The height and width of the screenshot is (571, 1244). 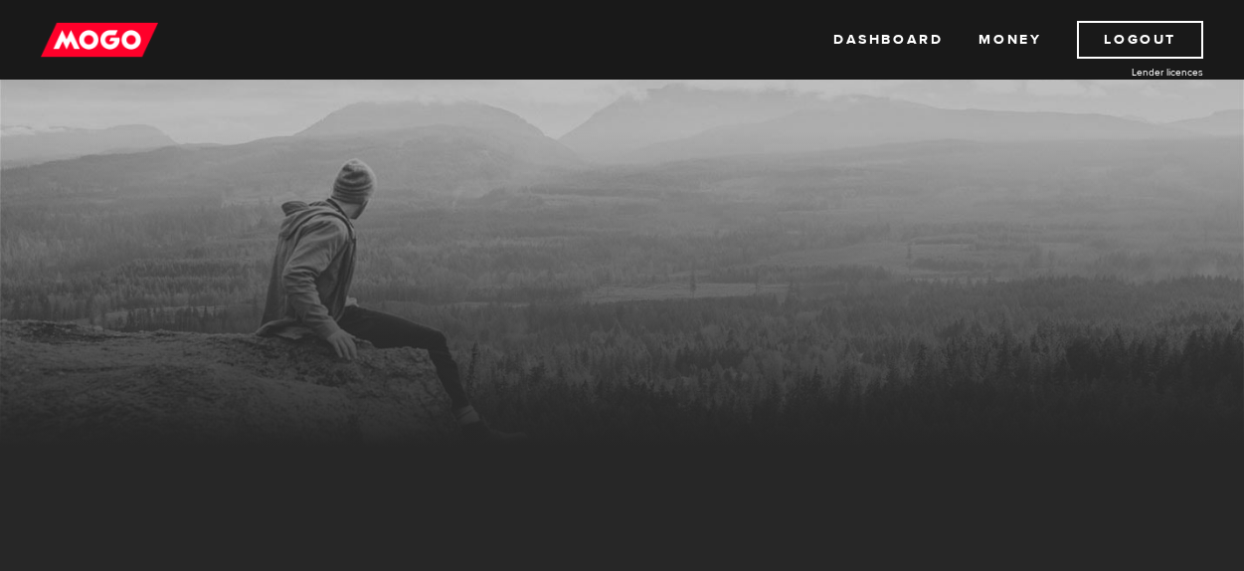 I want to click on a: Dashboard, so click(x=888, y=40).